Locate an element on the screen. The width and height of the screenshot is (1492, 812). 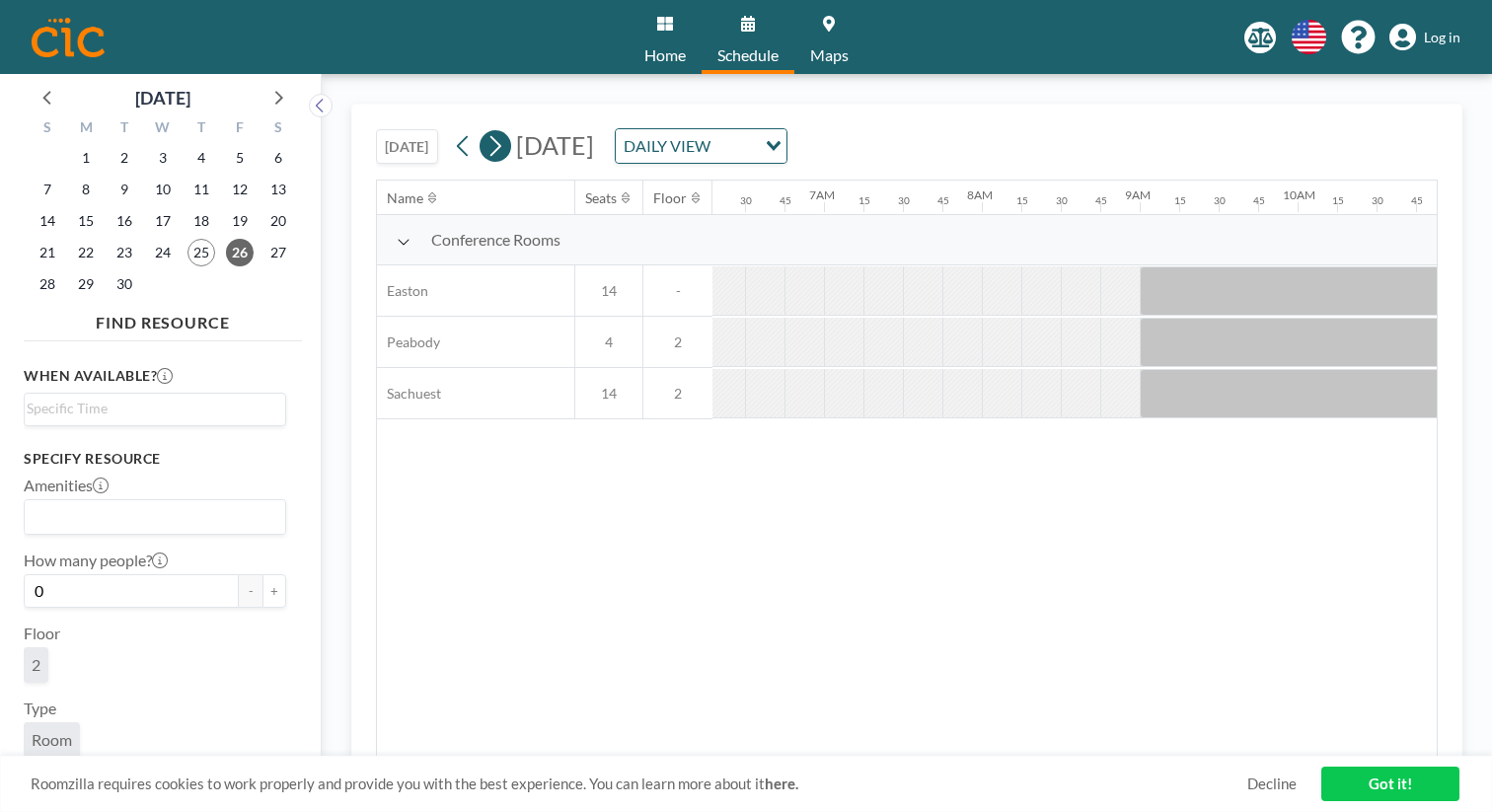
span: Peabody is located at coordinates (408, 342).